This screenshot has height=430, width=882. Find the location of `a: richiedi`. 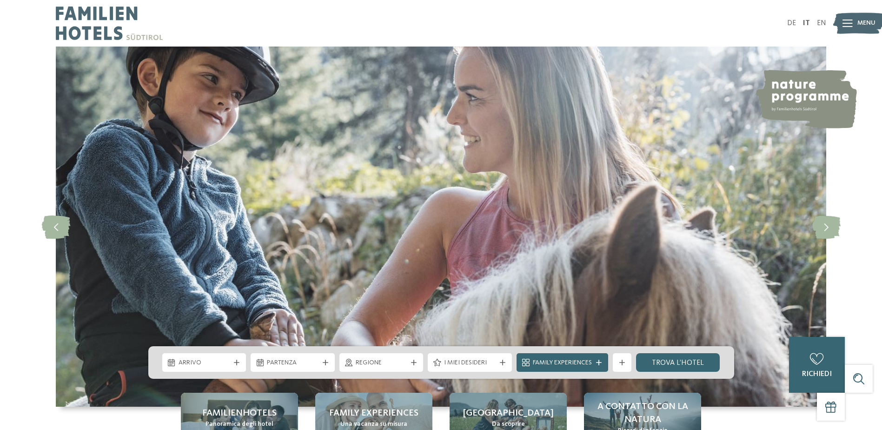

a: richiedi is located at coordinates (817, 365).